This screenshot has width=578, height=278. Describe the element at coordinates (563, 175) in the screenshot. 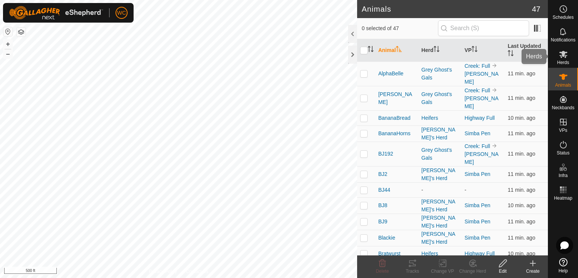

I see `span: Infra` at that location.